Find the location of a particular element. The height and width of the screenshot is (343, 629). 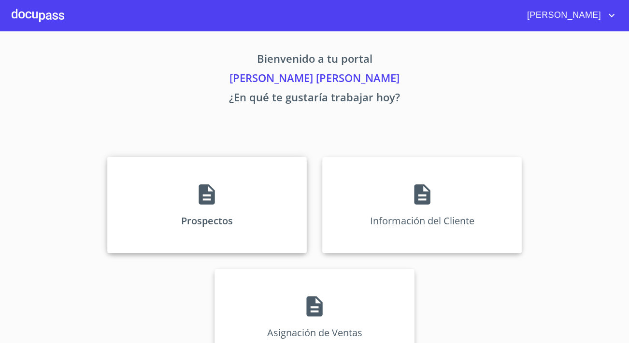

p: ¿En qué te gustaría trabajar hoy? is located at coordinates (314, 99).